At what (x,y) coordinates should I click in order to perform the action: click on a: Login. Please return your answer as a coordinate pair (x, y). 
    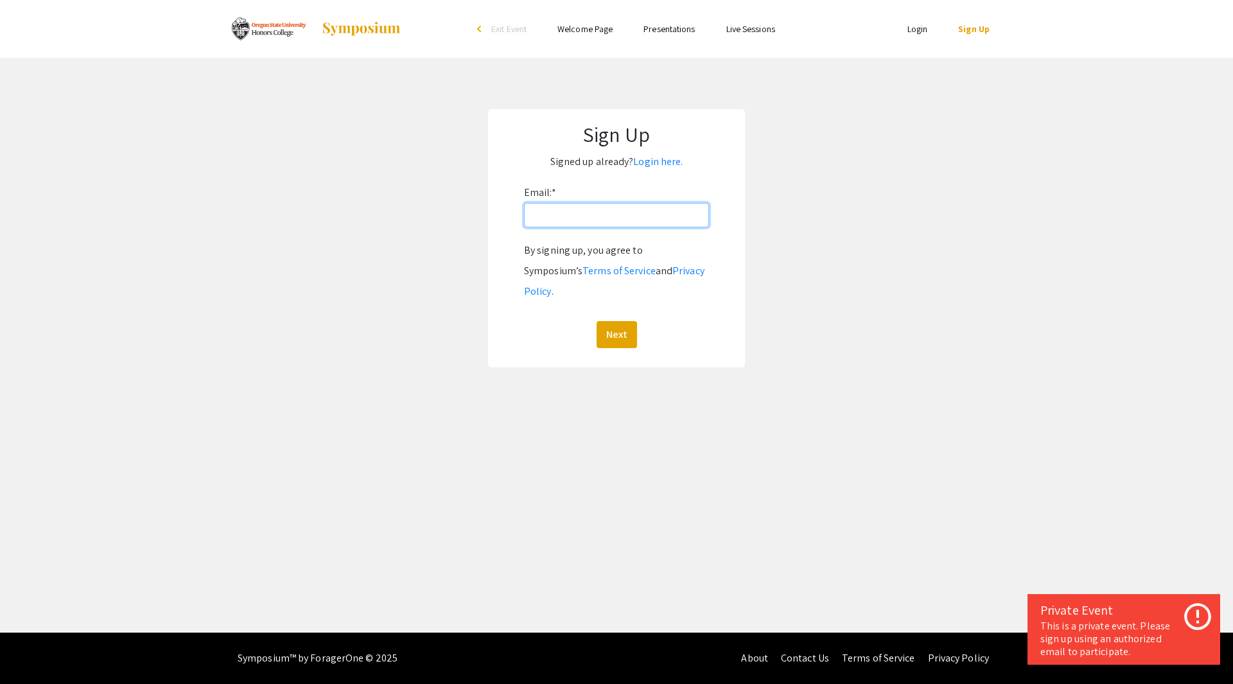
    Looking at the image, I should click on (918, 29).